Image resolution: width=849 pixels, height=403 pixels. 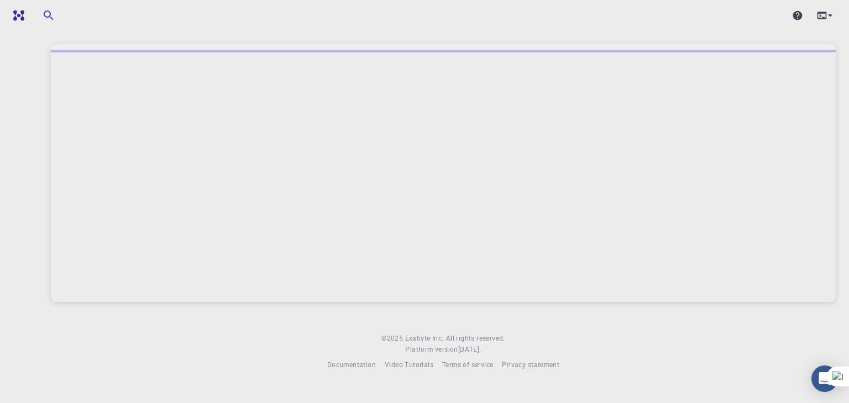 I want to click on span: Privacy statement, so click(x=530, y=365).